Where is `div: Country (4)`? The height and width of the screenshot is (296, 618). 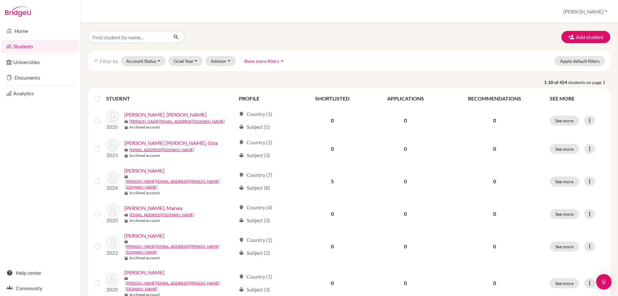 div: Country (4) is located at coordinates (256, 207).